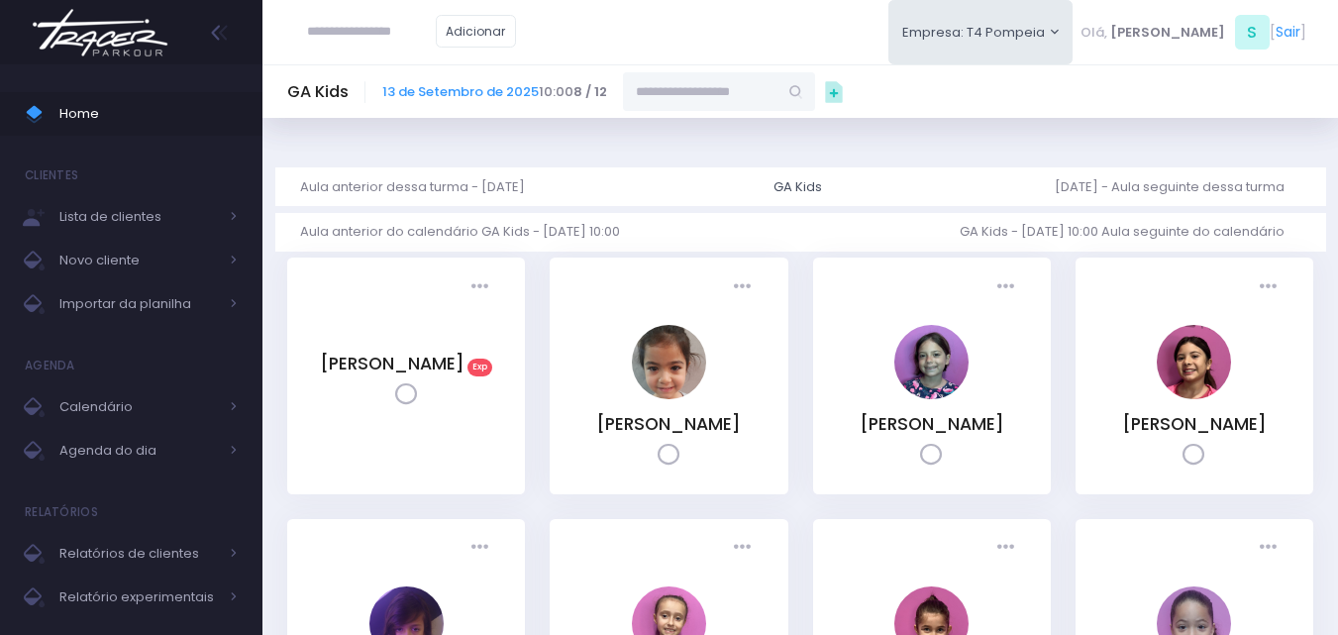  What do you see at coordinates (460, 91) in the screenshot?
I see `a: 13 de Setembro de 2025` at bounding box center [460, 91].